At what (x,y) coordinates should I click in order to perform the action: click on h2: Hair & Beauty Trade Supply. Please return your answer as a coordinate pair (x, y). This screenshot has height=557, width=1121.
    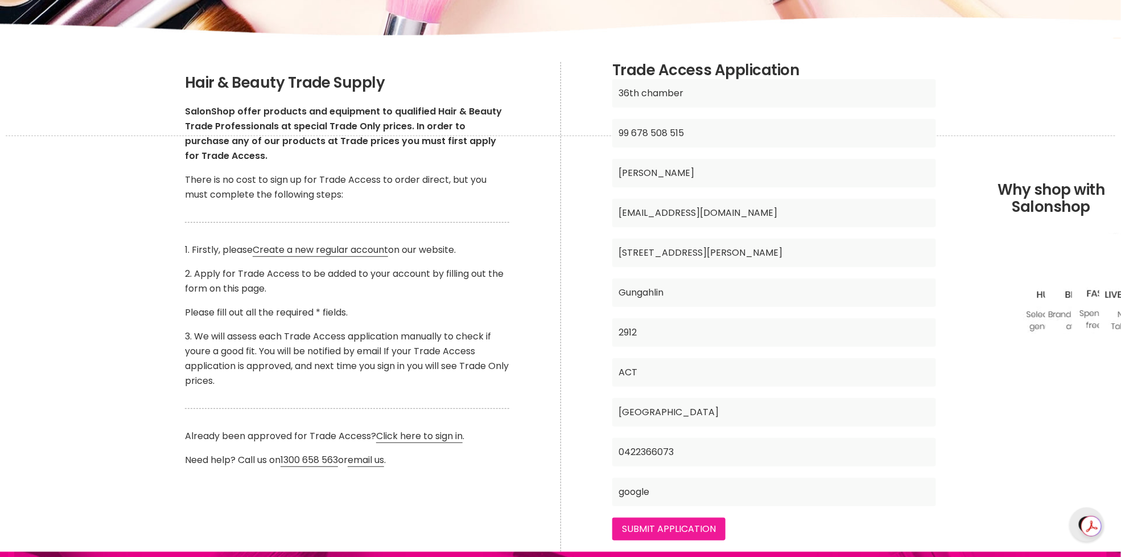
    Looking at the image, I should click on (347, 83).